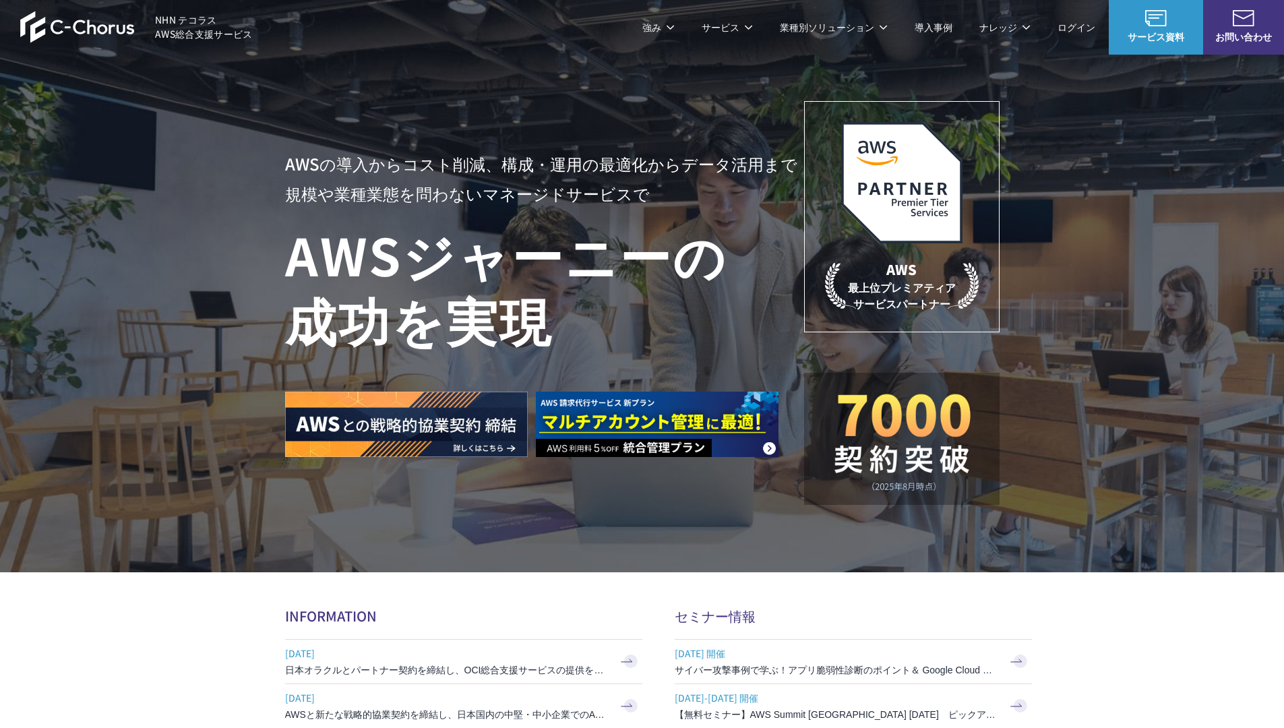  What do you see at coordinates (657, 424) in the screenshot?
I see `img: AWS請求代行サービス 統合管理プラン` at bounding box center [657, 424].